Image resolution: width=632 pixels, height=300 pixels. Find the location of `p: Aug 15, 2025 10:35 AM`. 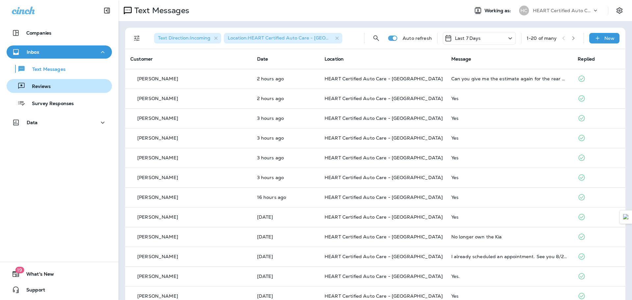

p: Aug 15, 2025 10:35 AM is located at coordinates (286, 79).